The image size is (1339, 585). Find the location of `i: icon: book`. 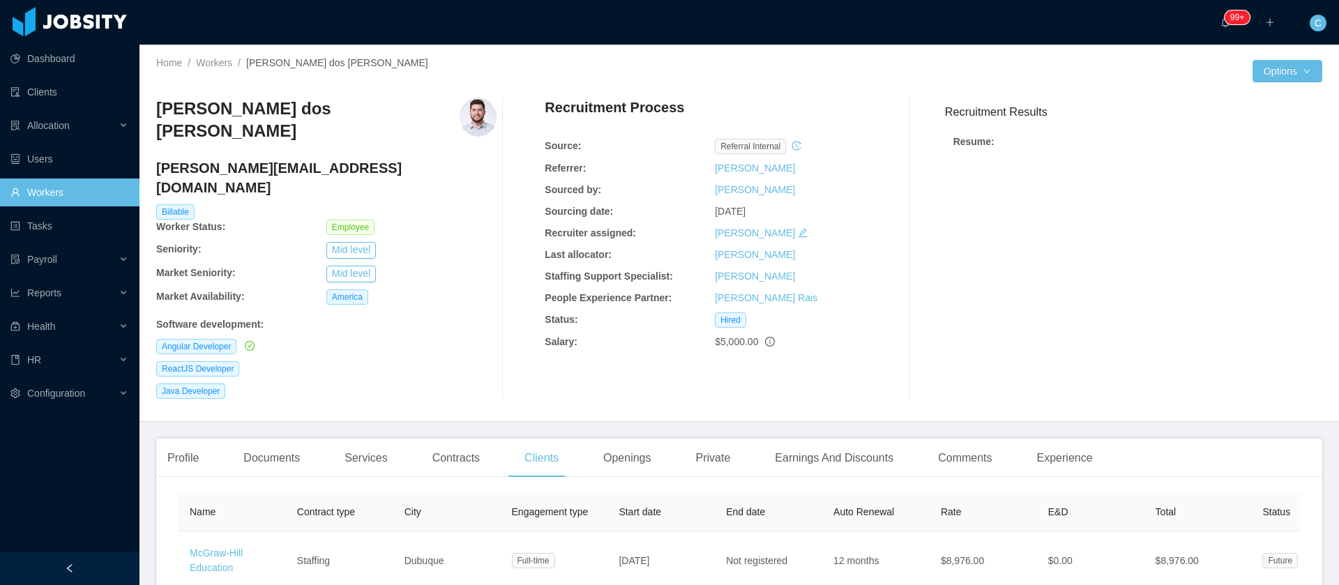

i: icon: book is located at coordinates (15, 360).